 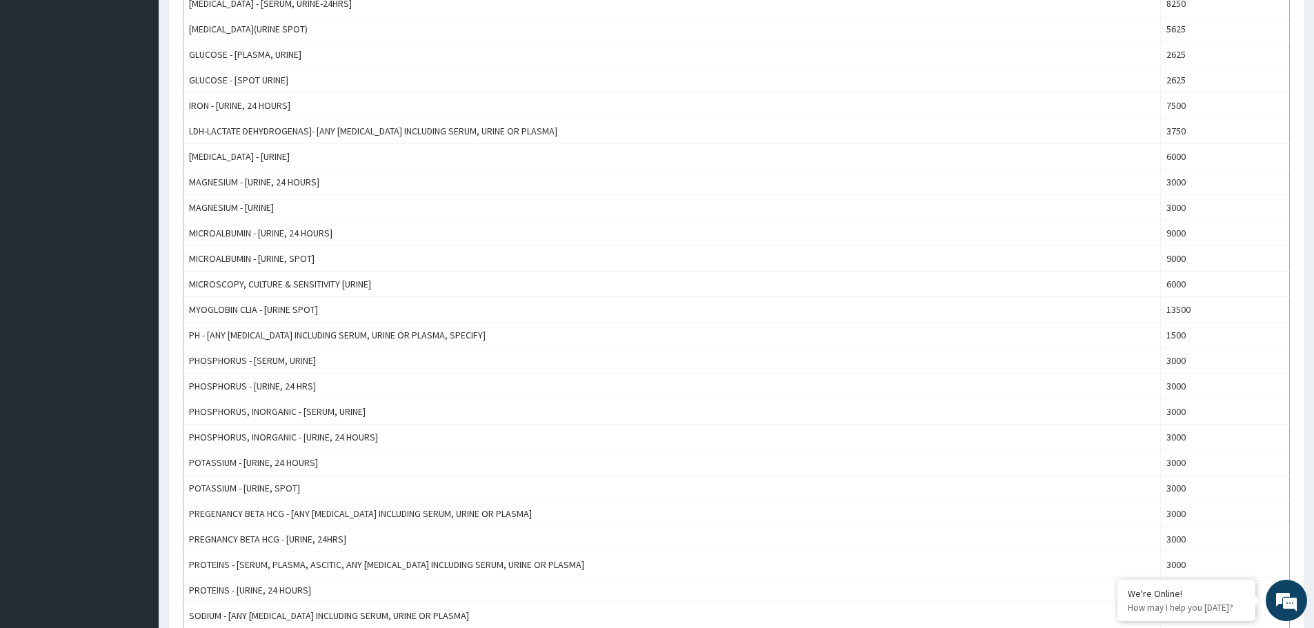 What do you see at coordinates (672, 310) in the screenshot?
I see `td: MYOGLOBIN CLIA - [URINE SPOT]` at bounding box center [672, 310].